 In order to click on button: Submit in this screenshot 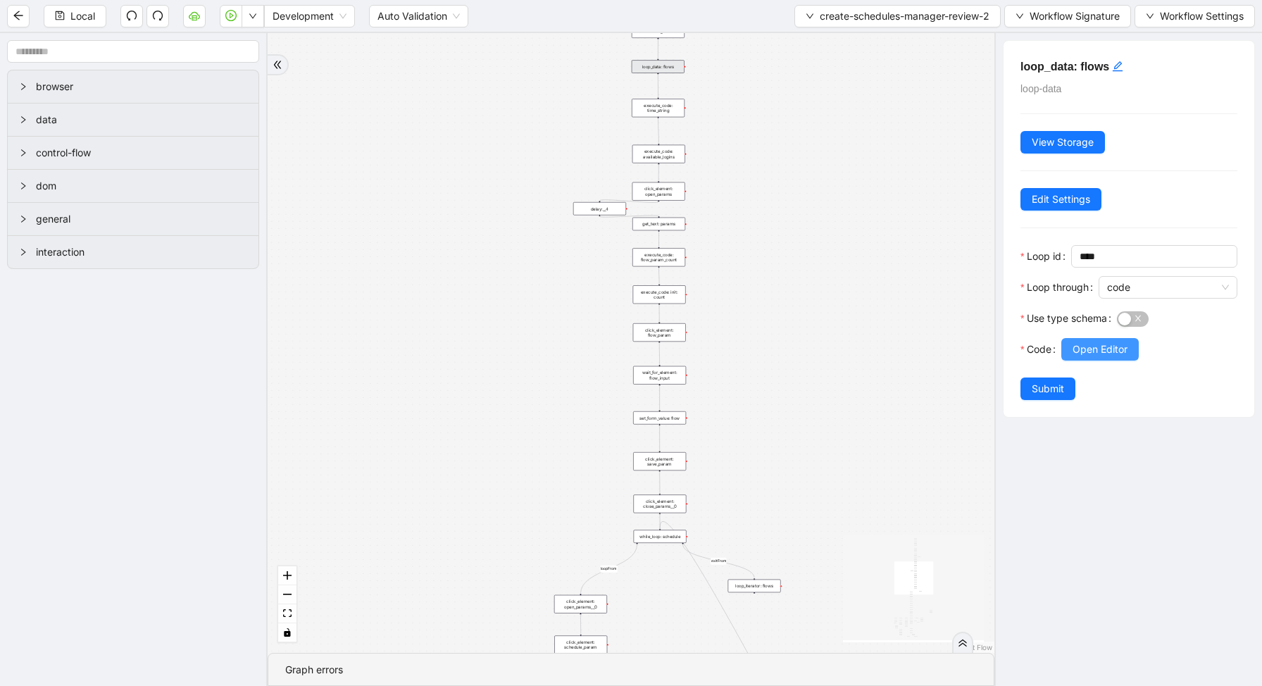, I will do `click(1048, 389)`.